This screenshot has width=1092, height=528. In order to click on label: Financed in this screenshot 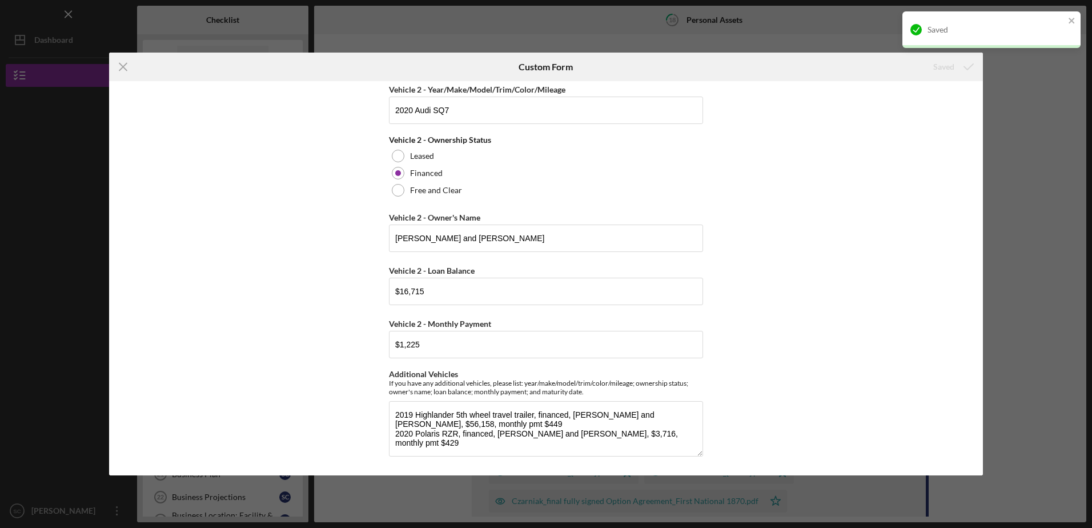, I will do `click(426, 173)`.